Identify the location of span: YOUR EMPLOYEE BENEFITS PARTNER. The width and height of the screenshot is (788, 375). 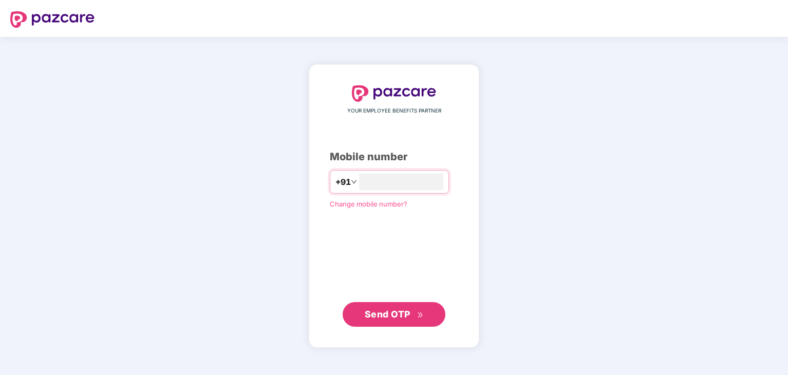
(394, 111).